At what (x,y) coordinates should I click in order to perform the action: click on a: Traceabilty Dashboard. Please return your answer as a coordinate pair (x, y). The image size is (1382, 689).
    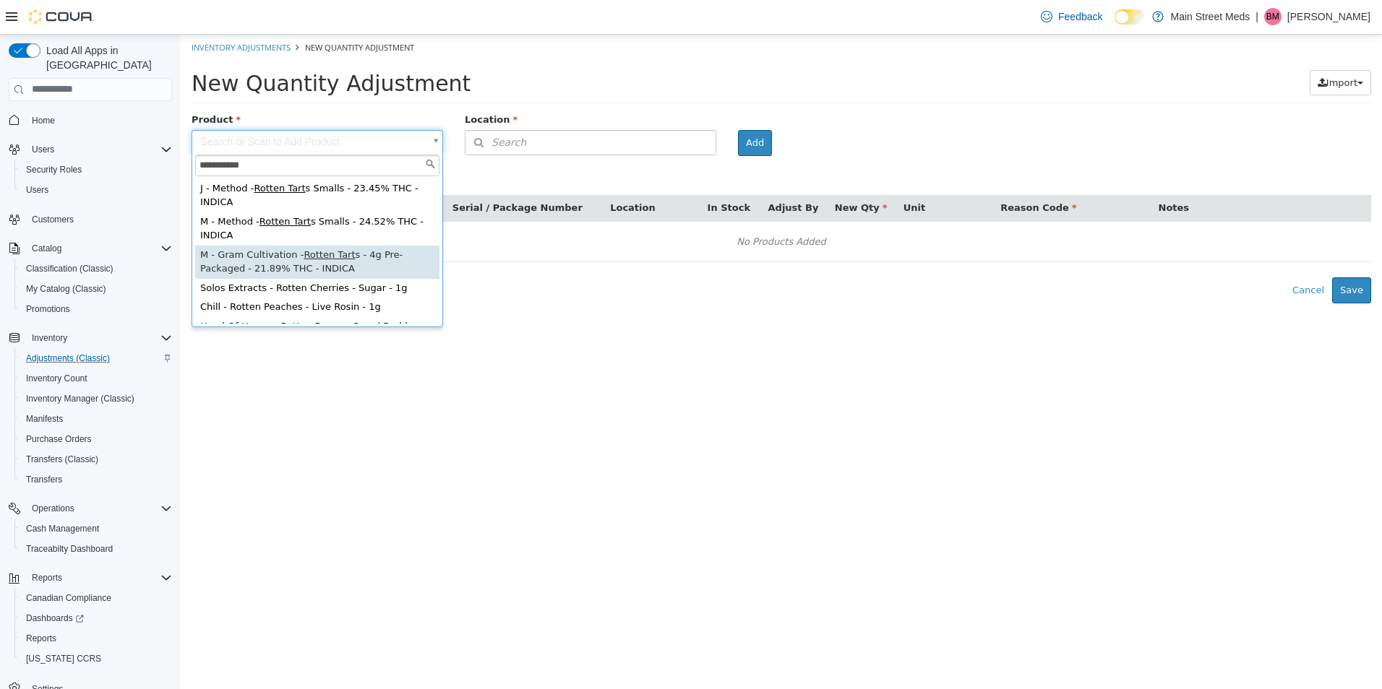
    Looking at the image, I should click on (69, 549).